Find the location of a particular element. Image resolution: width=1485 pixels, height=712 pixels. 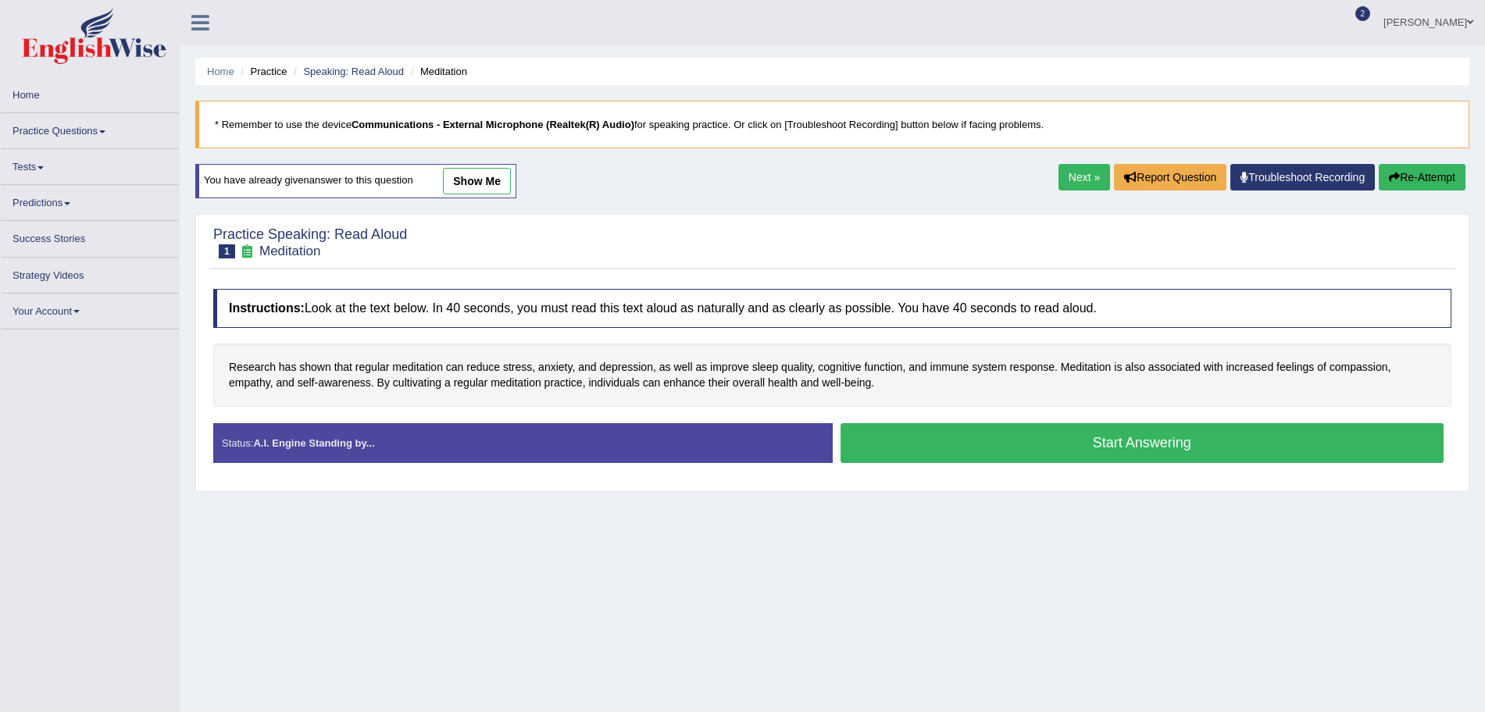

button: Report Question is located at coordinates (1170, 177).